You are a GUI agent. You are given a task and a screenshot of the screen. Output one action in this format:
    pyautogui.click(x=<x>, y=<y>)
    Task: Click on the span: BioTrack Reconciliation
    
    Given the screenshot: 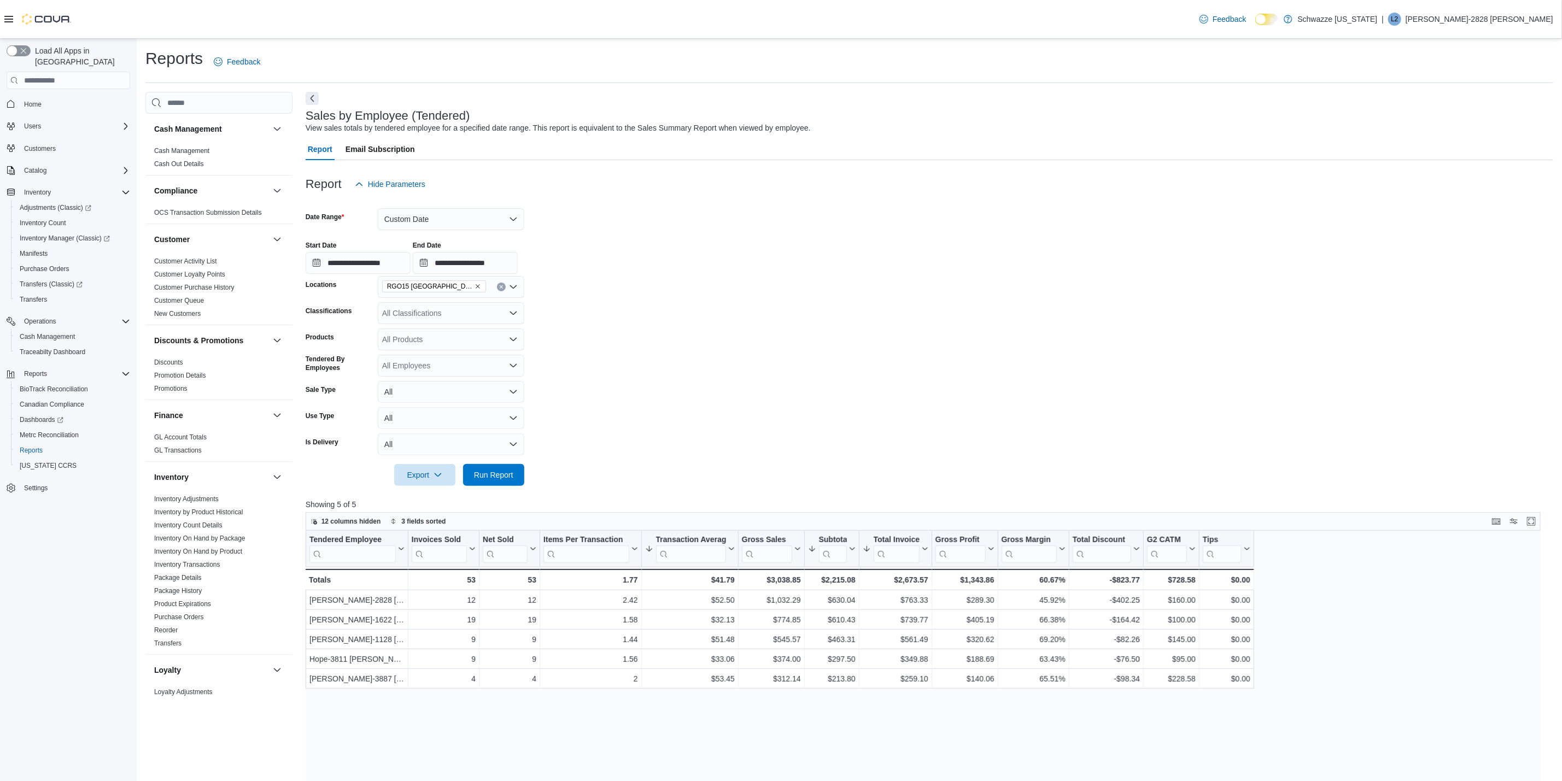 What is the action you would take?
    pyautogui.click(x=73, y=389)
    